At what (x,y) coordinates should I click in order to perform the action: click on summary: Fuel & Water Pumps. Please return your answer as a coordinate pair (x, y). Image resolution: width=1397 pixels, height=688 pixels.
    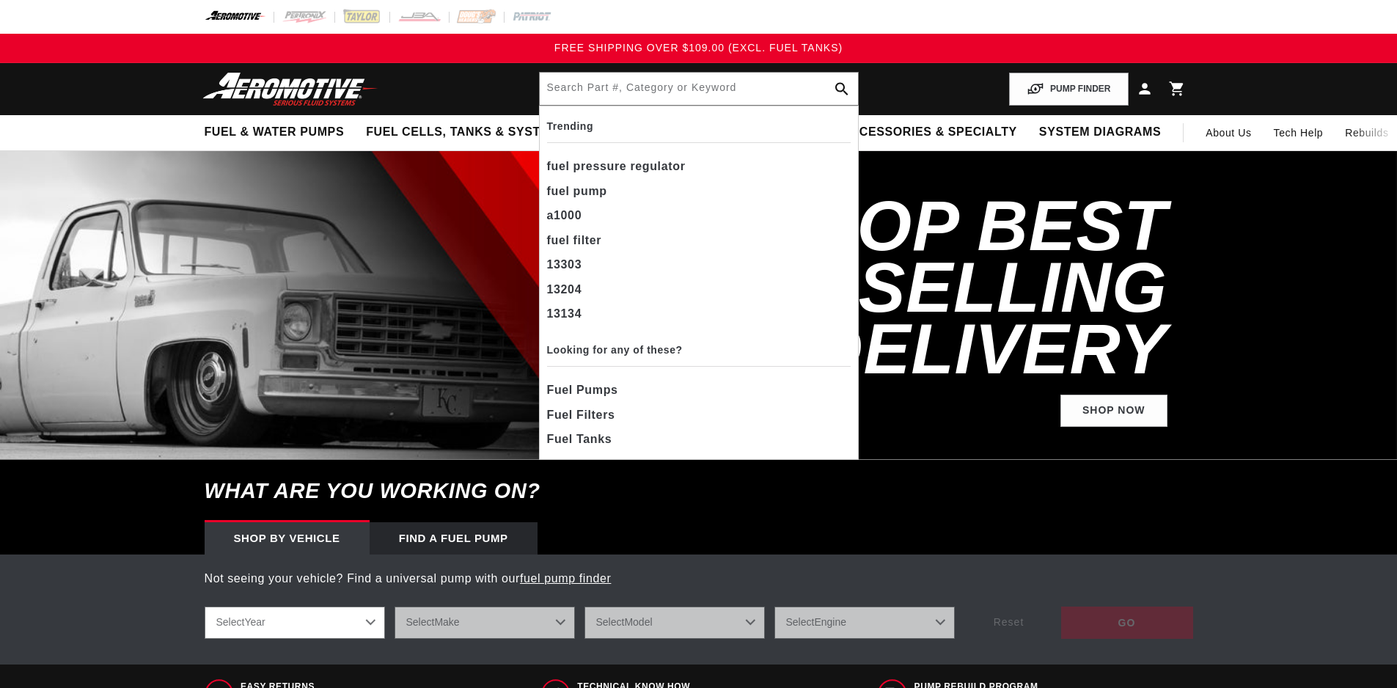
    Looking at the image, I should click on (274, 132).